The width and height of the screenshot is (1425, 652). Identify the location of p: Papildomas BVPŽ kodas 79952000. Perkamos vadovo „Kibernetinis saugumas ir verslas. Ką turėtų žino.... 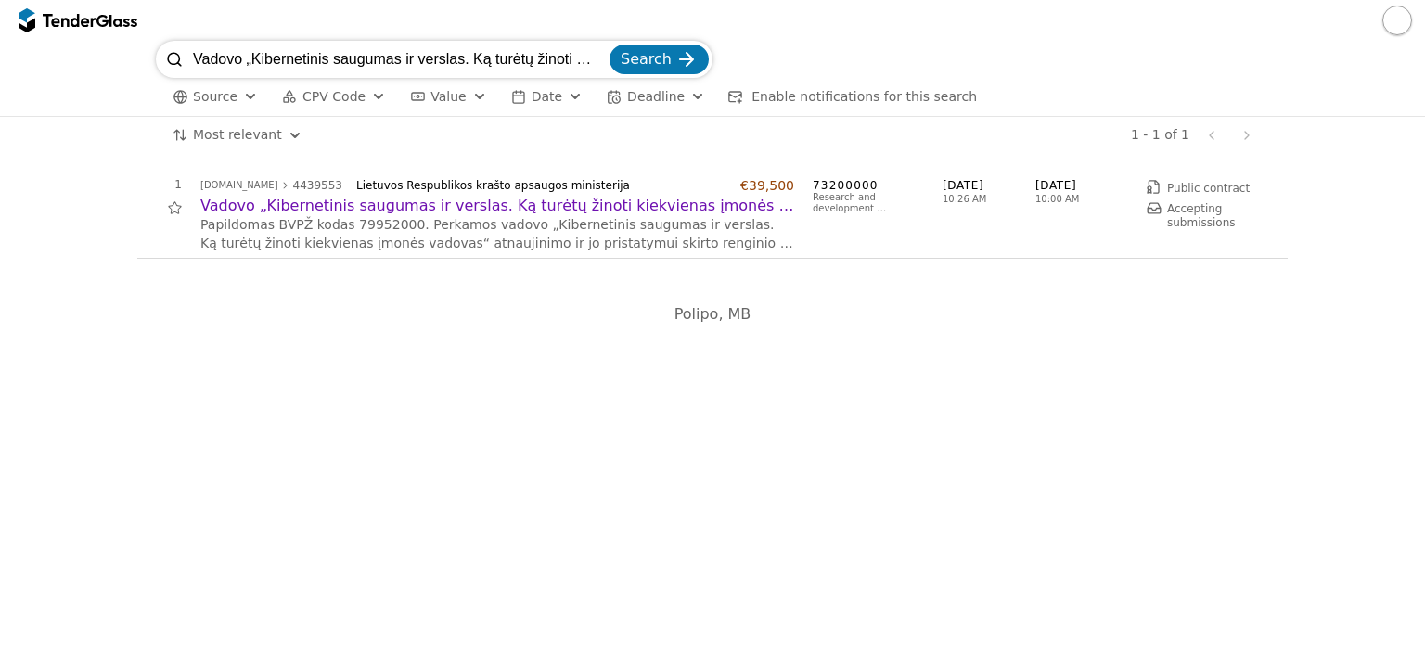
(497, 234).